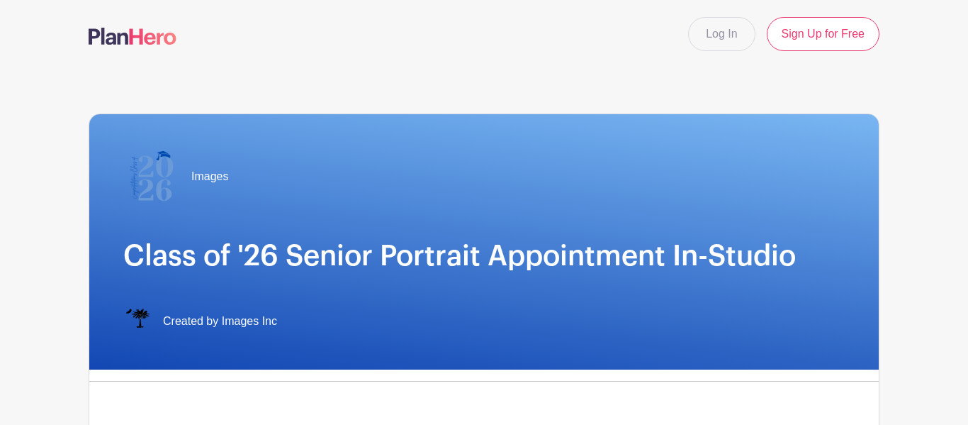 The height and width of the screenshot is (425, 968). What do you see at coordinates (484, 256) in the screenshot?
I see `h1: Class of '26 Senior Portrait Appointment In-Studio` at bounding box center [484, 256].